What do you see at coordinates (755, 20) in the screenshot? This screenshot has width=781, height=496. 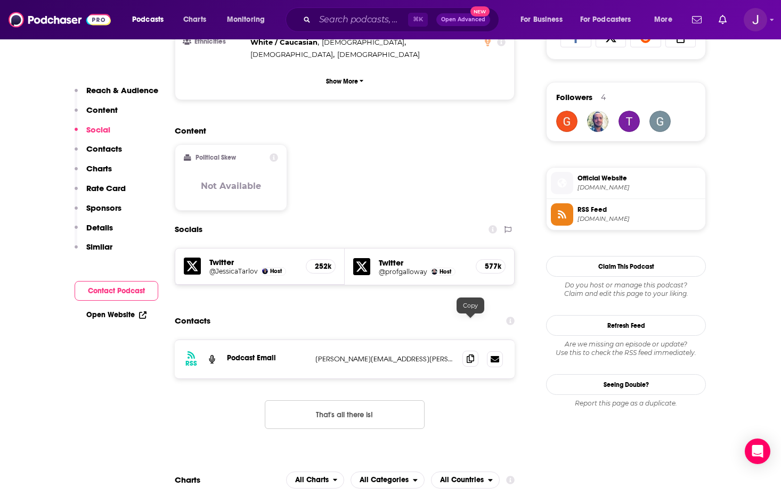 I see `button: Show profile menu` at bounding box center [755, 20].